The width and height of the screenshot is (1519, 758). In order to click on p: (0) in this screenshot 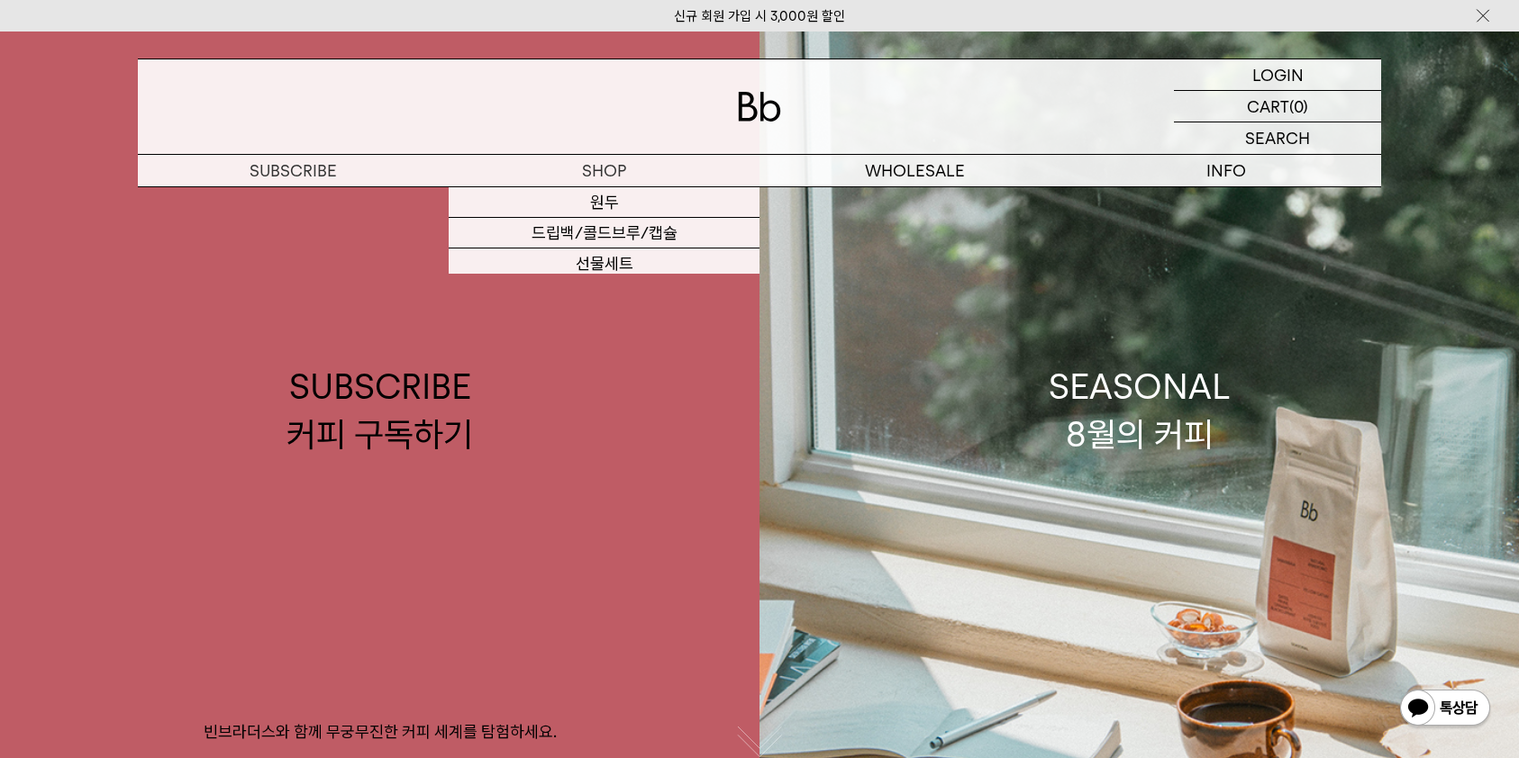, I will do `click(1298, 106)`.